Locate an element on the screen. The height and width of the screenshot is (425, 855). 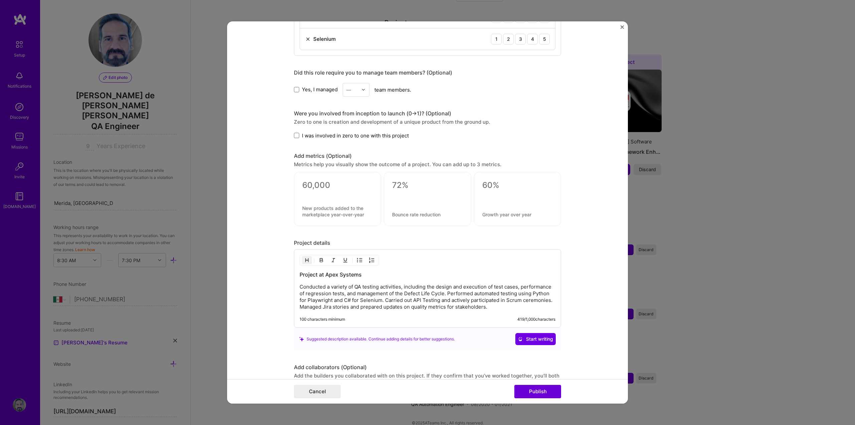
div: Add the builders you collaborated with on this project. If they confirm that you’ve worked togeth... is located at coordinates (428, 379).